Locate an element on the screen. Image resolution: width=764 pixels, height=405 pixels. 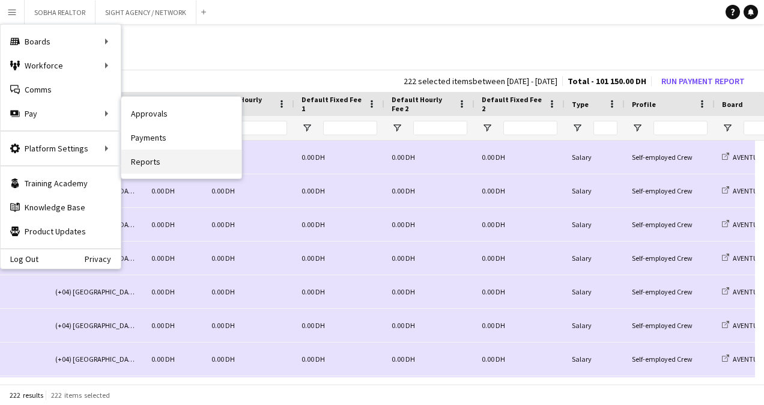
button: Run Payment Report is located at coordinates (703, 81).